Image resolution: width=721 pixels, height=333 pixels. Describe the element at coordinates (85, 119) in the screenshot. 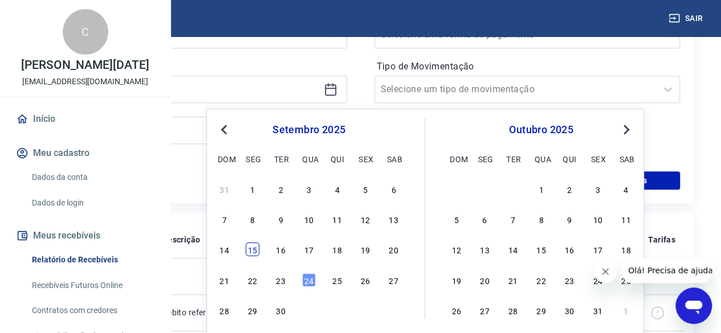

I see `a: Início` at that location.